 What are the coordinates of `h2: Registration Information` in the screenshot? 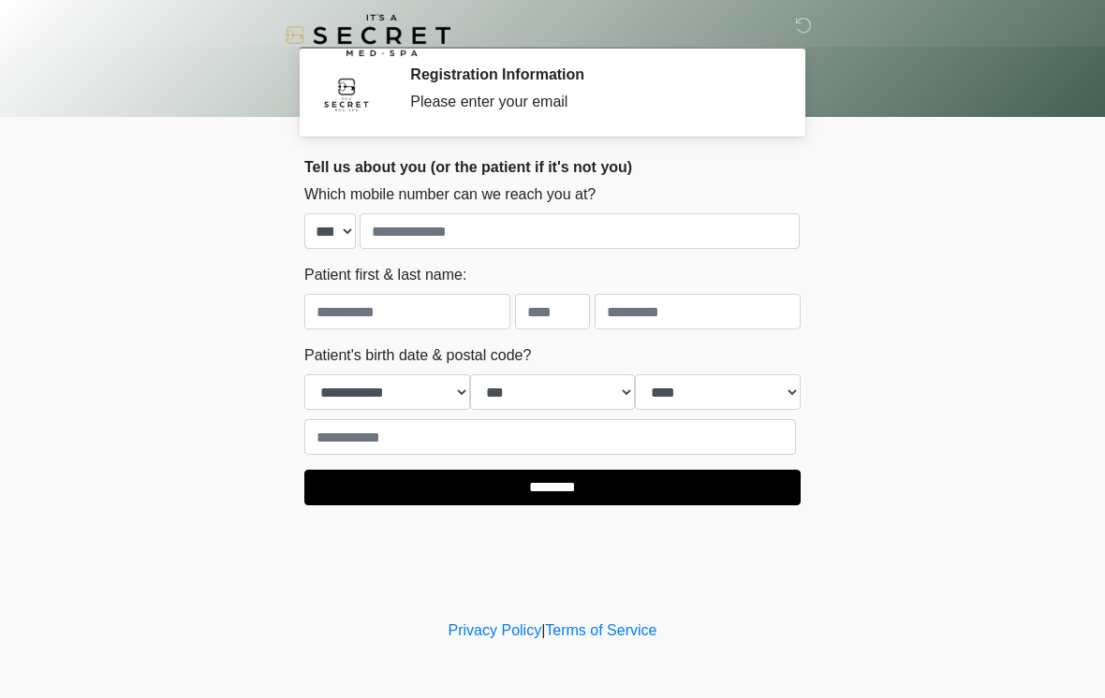 It's located at (591, 74).